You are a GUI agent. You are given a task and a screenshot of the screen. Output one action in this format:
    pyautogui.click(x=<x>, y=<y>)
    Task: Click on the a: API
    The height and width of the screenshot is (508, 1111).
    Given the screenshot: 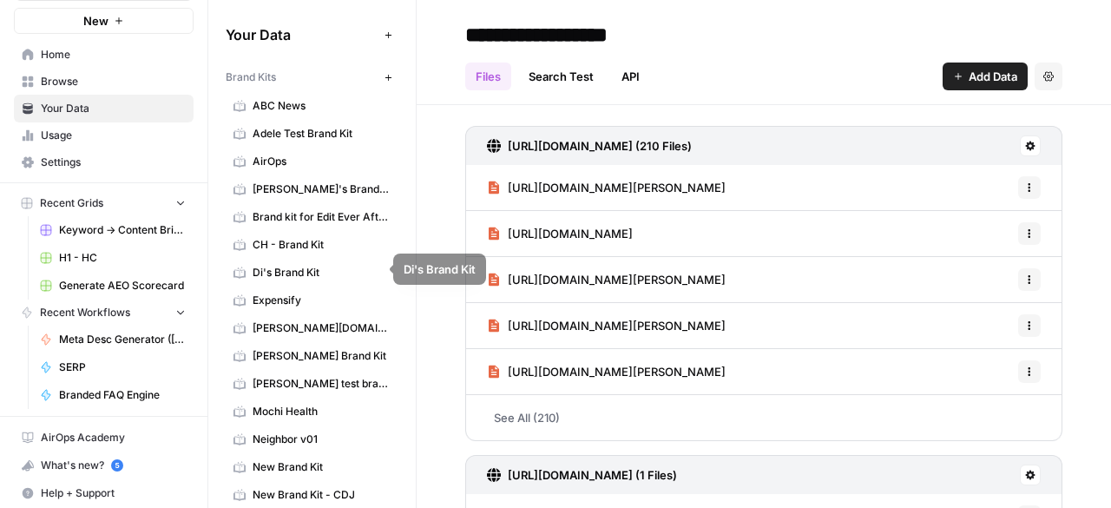 What is the action you would take?
    pyautogui.click(x=630, y=76)
    